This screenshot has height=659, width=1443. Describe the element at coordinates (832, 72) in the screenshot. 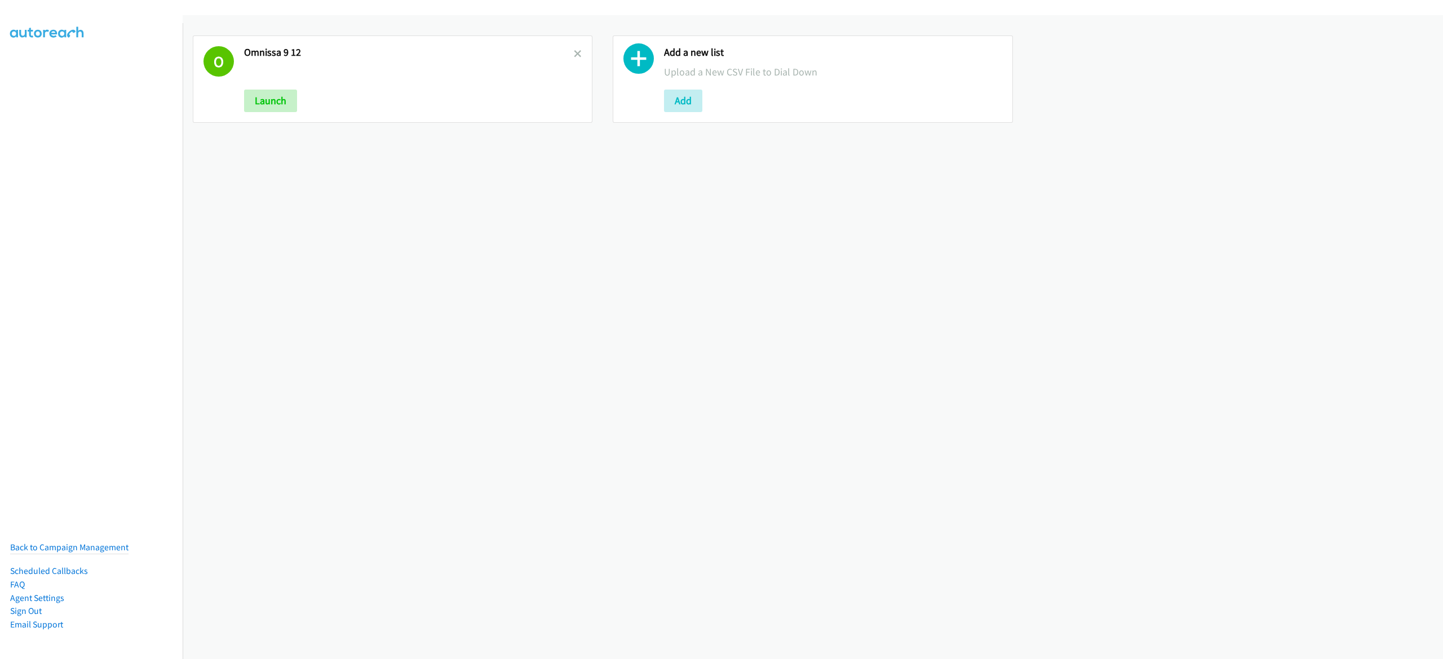

I see `p: Upload a New CSV File to Dial Down` at that location.